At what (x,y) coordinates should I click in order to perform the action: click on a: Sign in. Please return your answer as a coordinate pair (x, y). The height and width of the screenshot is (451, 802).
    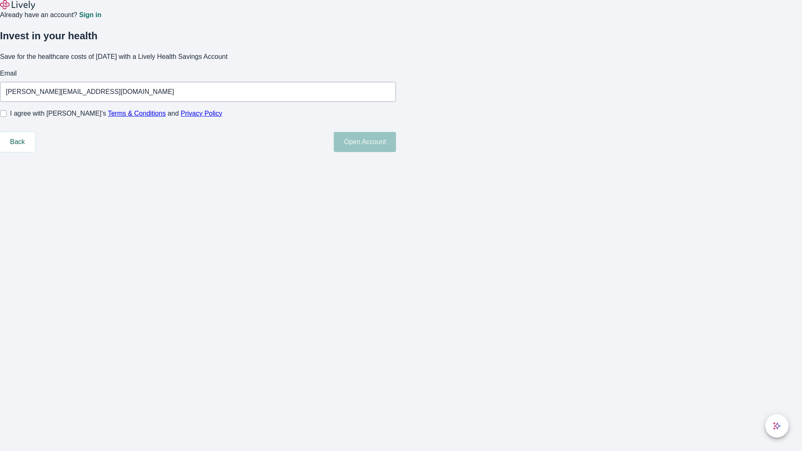
    Looking at the image, I should click on (90, 15).